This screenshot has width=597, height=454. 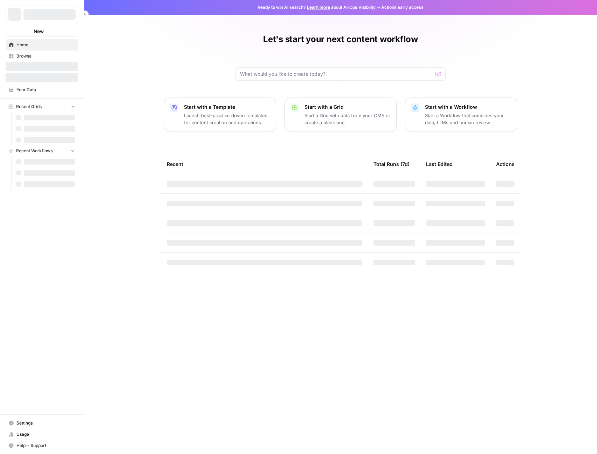 I want to click on span: Settings, so click(x=46, y=423).